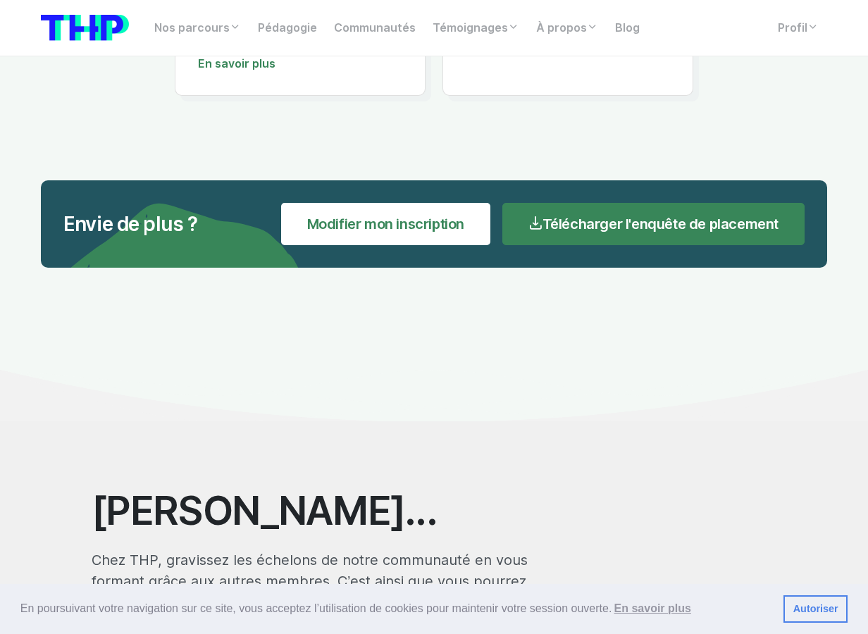 This screenshot has width=868, height=634. I want to click on a: learn more about cookies, so click(653, 609).